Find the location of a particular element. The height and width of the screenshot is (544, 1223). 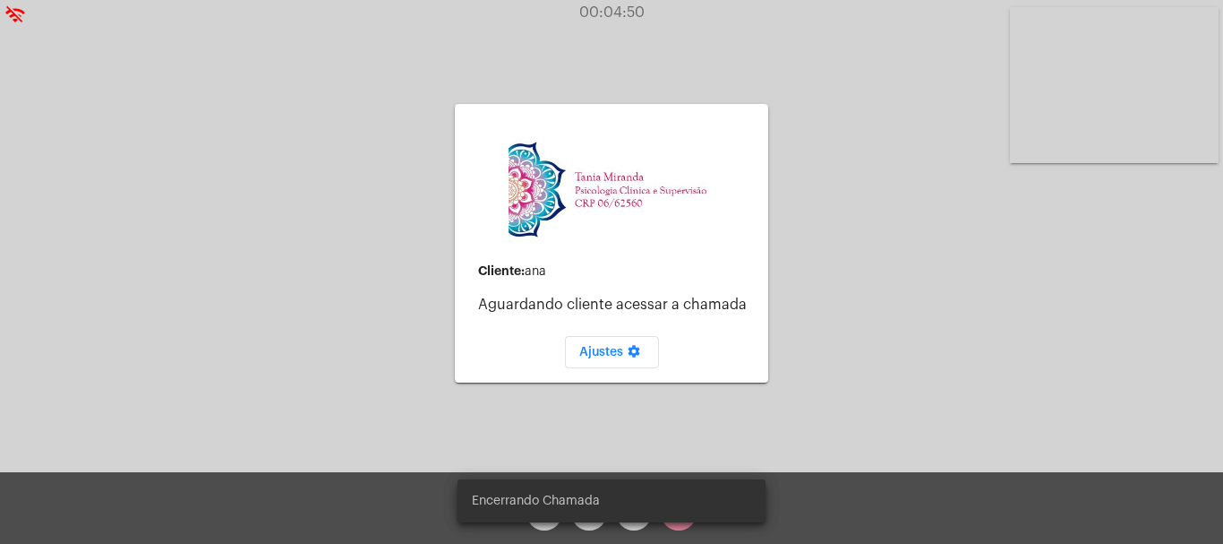

button: Ajustes is located at coordinates (612, 352).